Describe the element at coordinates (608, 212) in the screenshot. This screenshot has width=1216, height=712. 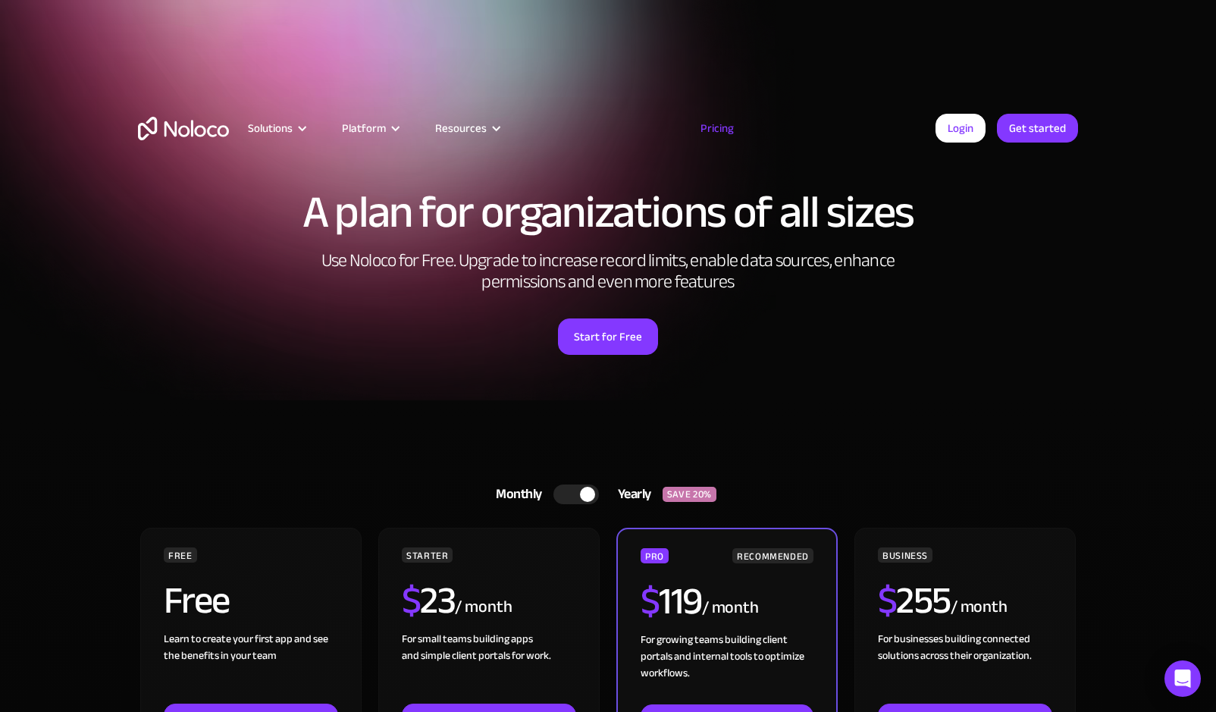
I see `h1: A plan for organizations of all sizes` at that location.